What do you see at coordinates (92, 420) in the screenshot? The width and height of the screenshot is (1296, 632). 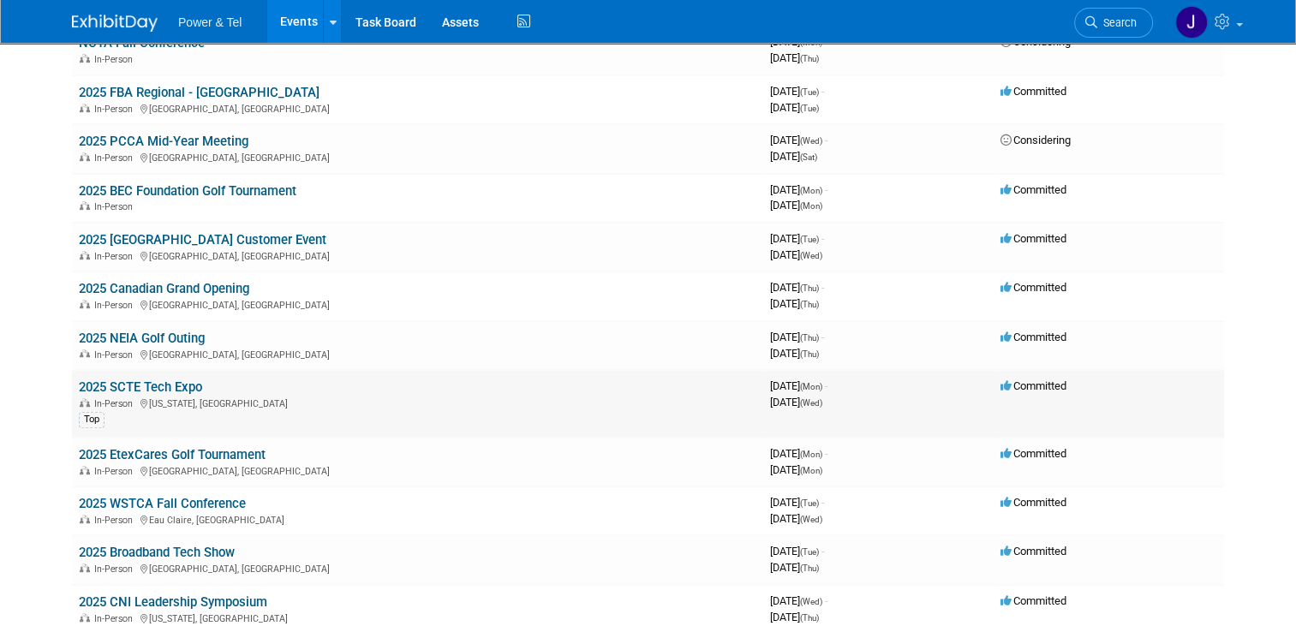 I see `div: Top` at bounding box center [92, 420].